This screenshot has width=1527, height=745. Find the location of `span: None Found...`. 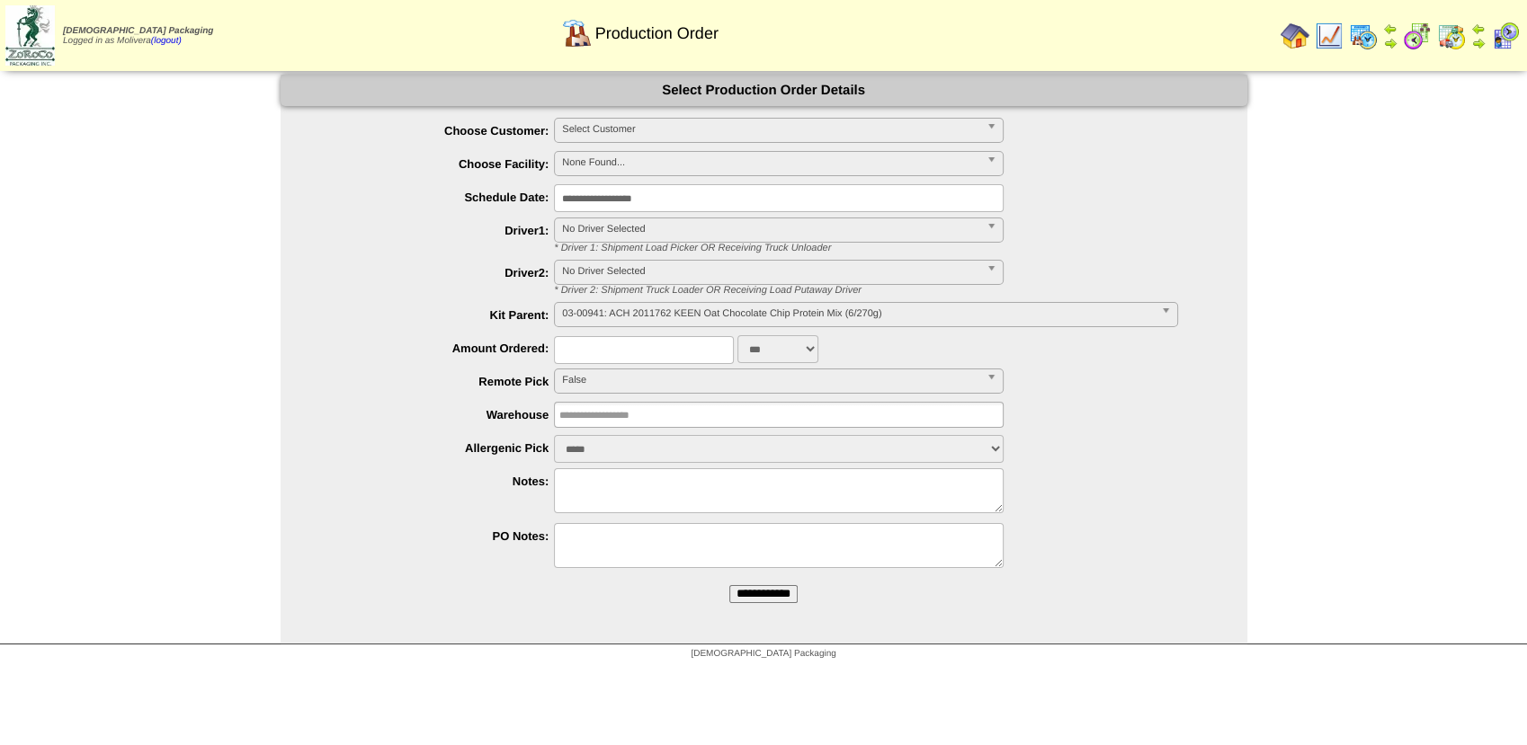

span: None Found... is located at coordinates (771, 163).